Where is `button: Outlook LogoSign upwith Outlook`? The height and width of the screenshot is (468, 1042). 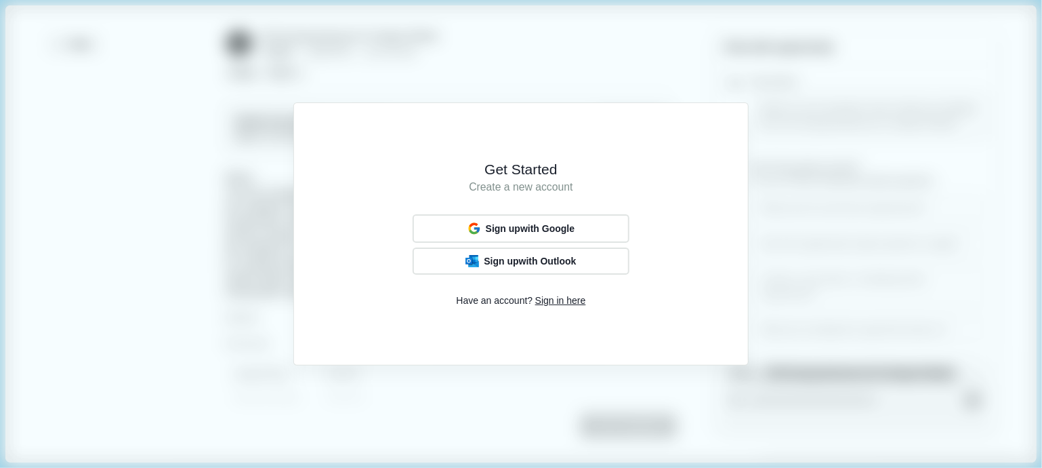 button: Outlook LogoSign upwith Outlook is located at coordinates (521, 261).